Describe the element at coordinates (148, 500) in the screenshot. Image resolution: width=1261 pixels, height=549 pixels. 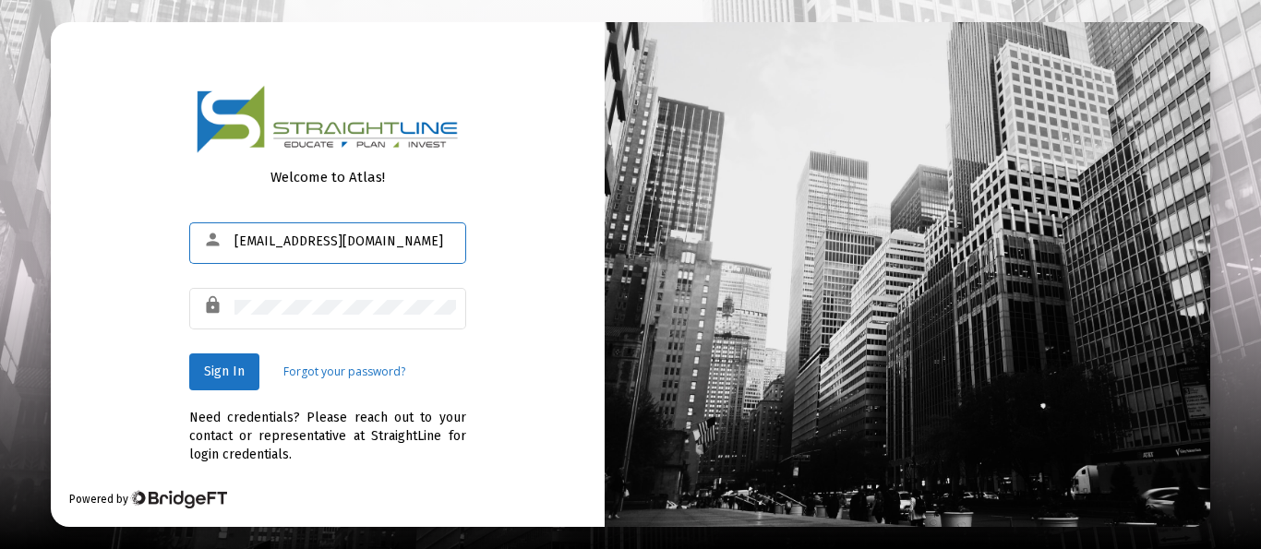
I see `div: Powered by` at that location.